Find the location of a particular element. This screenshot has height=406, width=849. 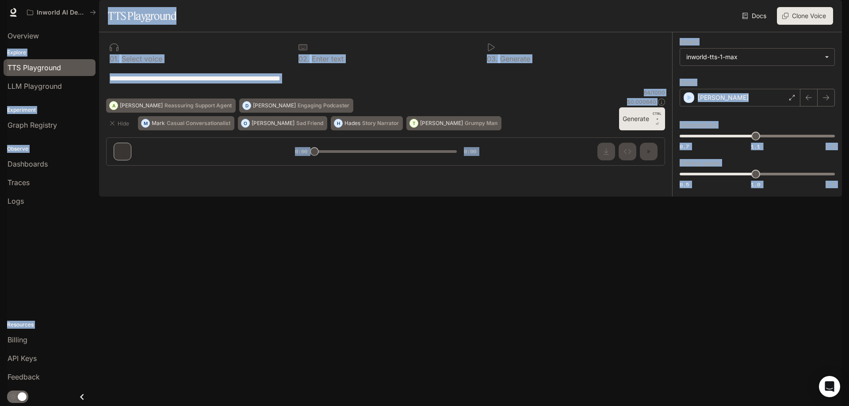

span: 0.5 is located at coordinates (684, 184).